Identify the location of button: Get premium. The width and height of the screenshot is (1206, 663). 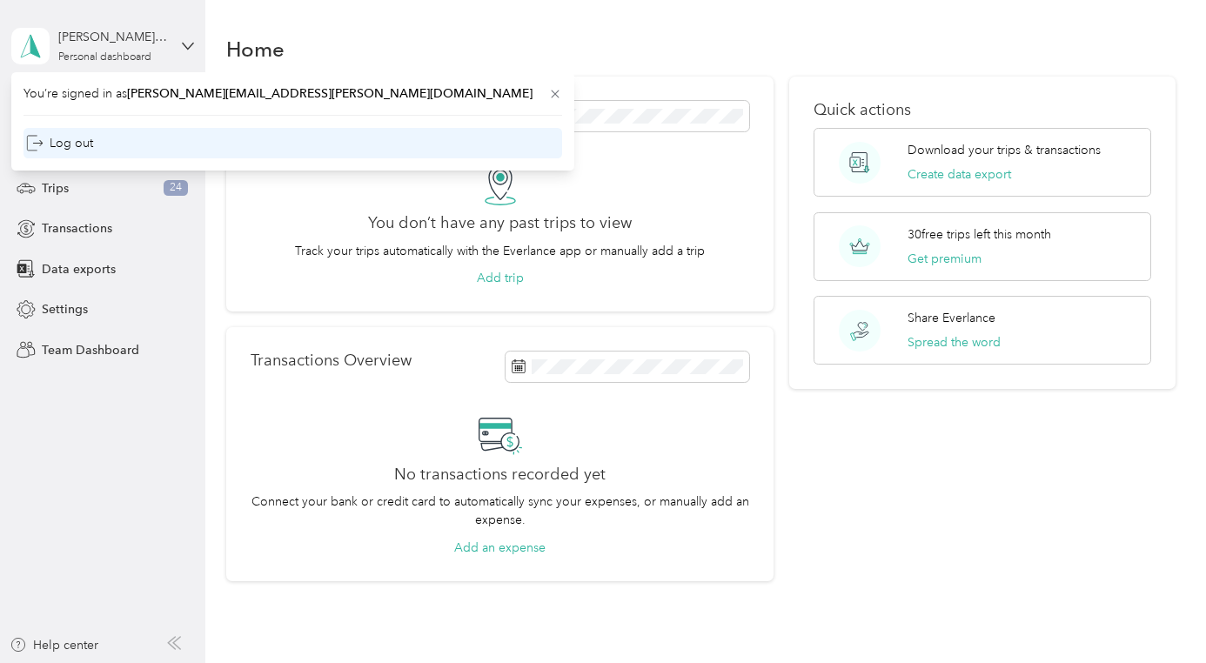
(944, 258).